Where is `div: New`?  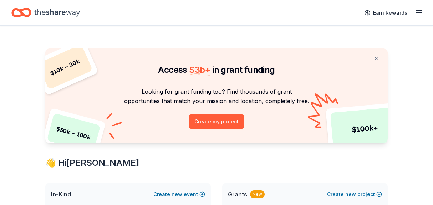
div: New is located at coordinates (257, 194).